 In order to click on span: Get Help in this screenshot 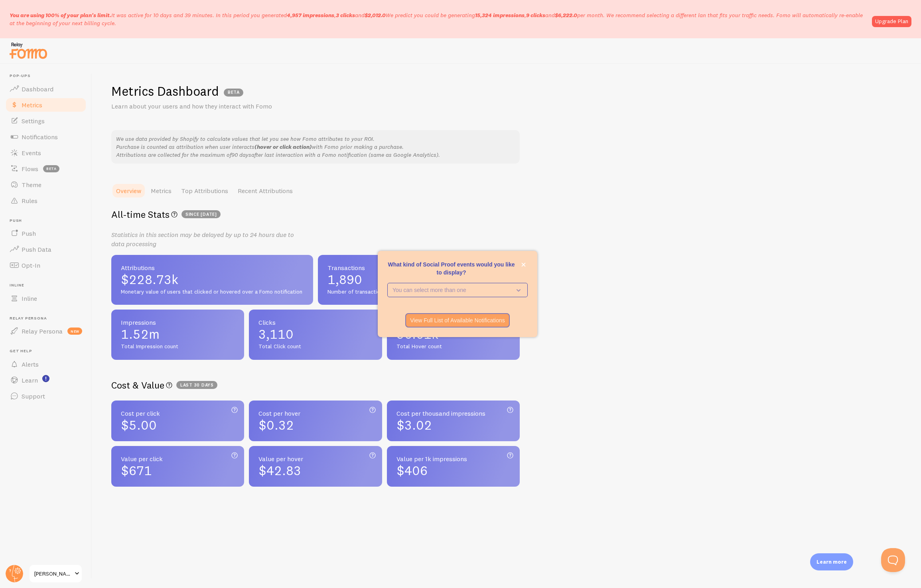, I will do `click(48, 351)`.